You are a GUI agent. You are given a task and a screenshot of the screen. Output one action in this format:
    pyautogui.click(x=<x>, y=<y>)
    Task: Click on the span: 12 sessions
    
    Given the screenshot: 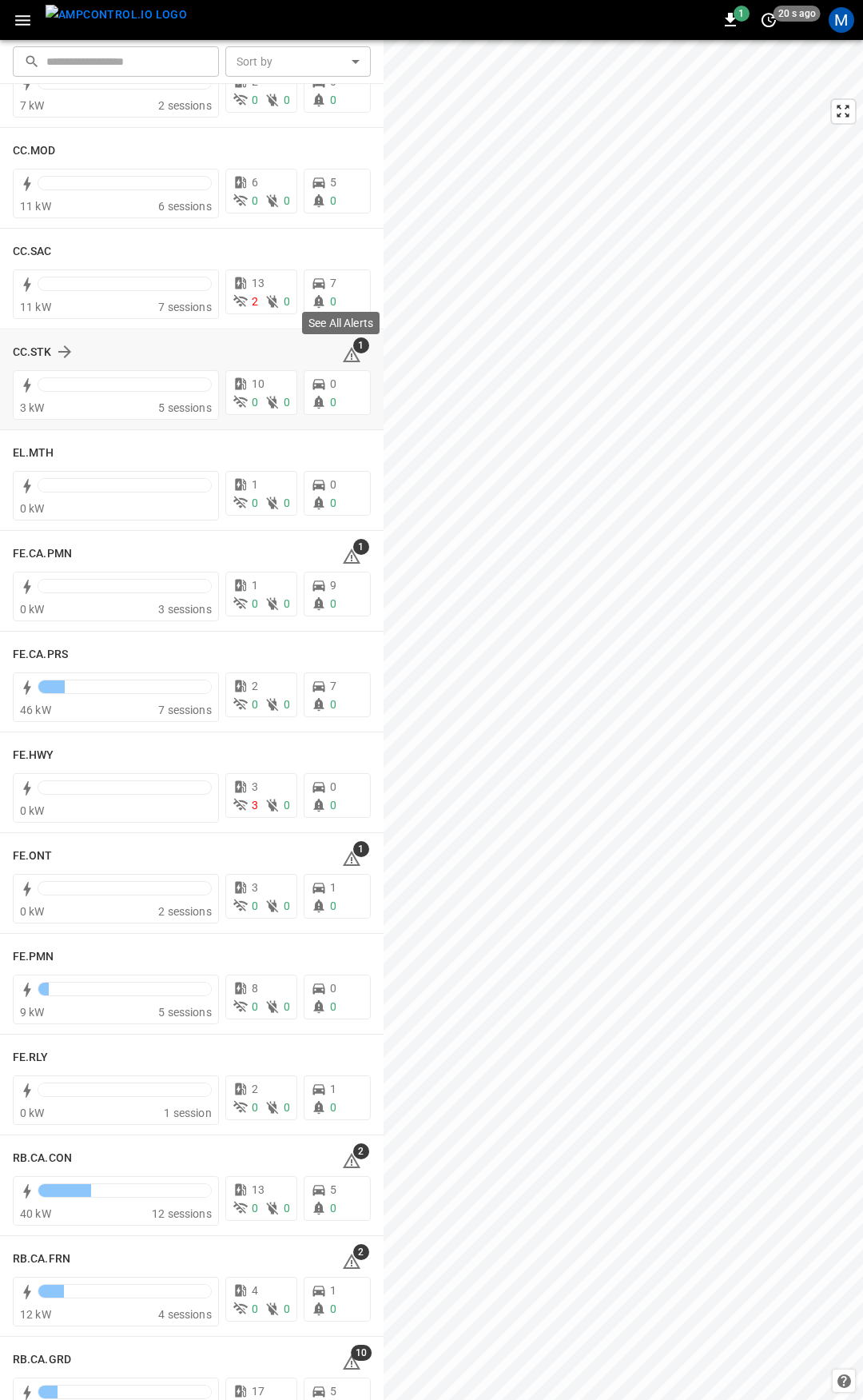 What is the action you would take?
    pyautogui.click(x=181, y=1214)
    